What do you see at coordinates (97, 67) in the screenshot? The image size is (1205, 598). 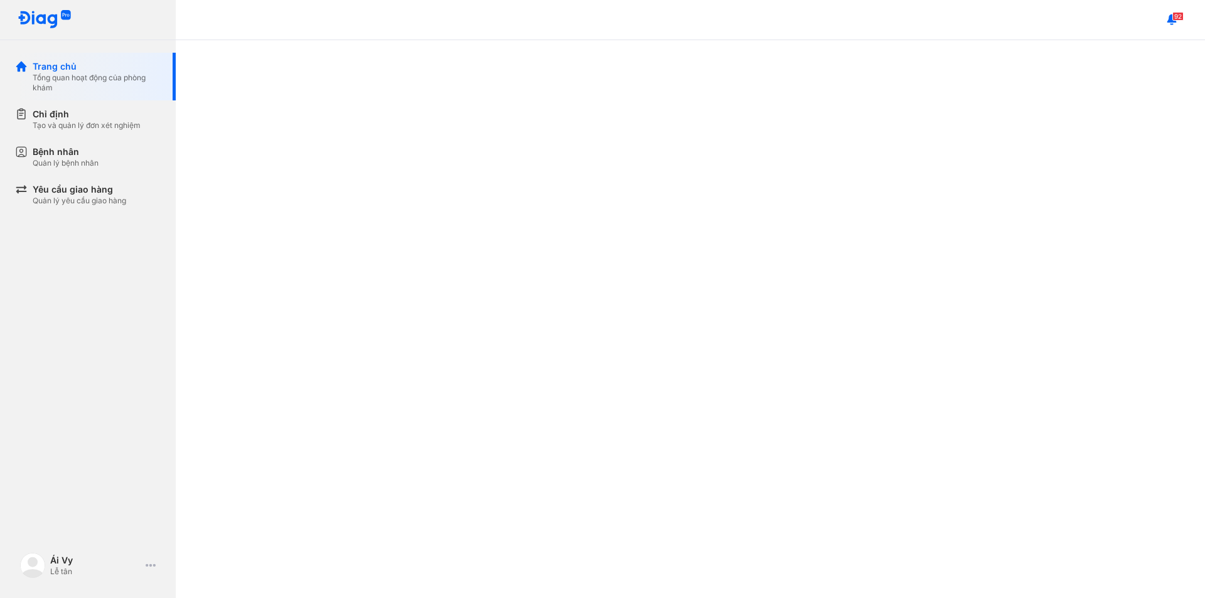 I see `div: Trang chủ` at bounding box center [97, 67].